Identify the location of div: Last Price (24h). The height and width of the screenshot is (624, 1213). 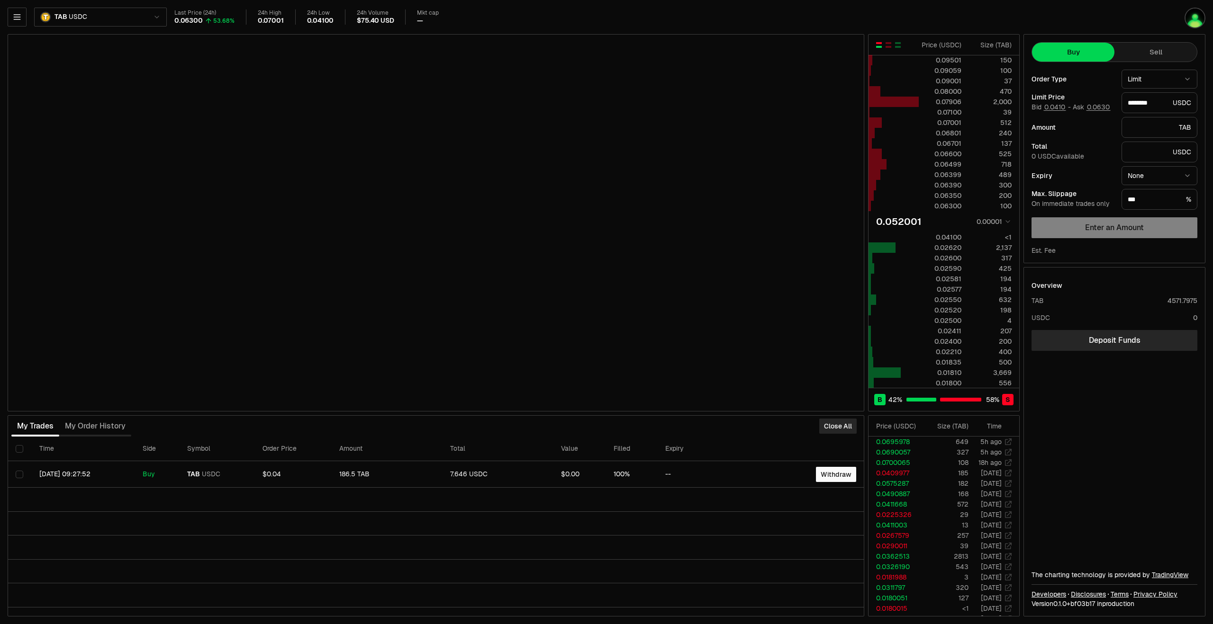
(204, 13).